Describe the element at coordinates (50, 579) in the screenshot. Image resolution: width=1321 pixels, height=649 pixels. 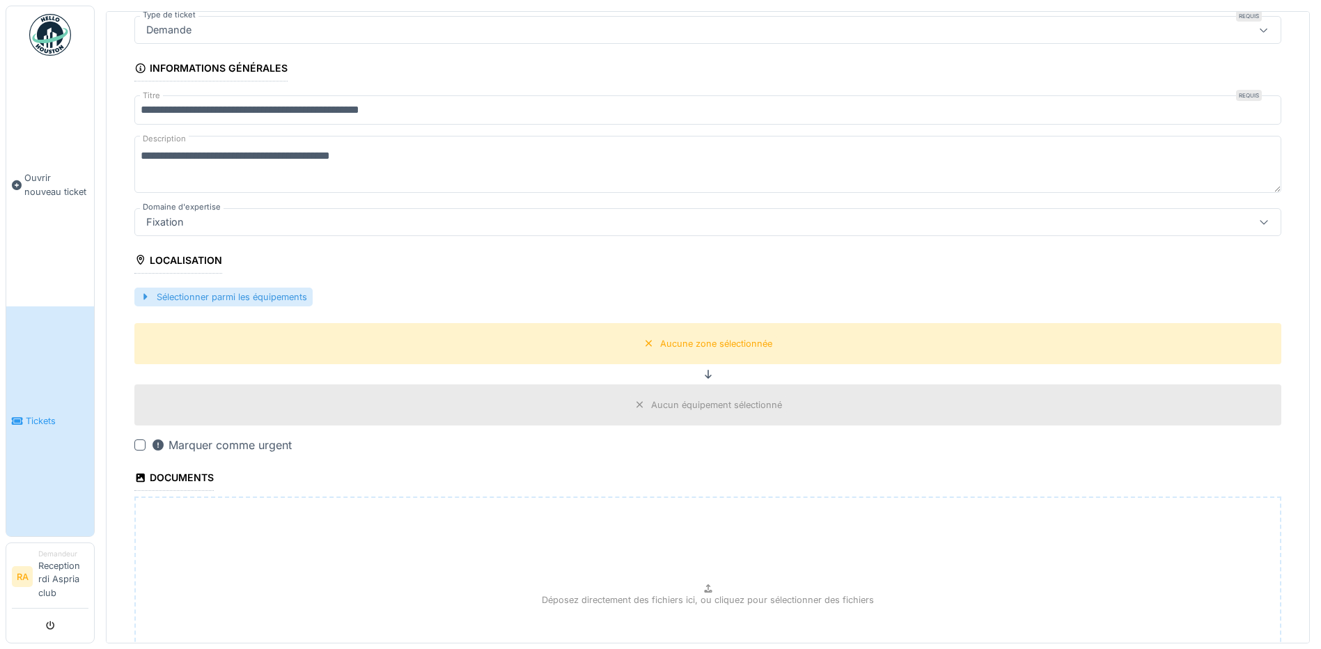
I see `a: RA DemandeurReception rdi Aspria club` at that location.